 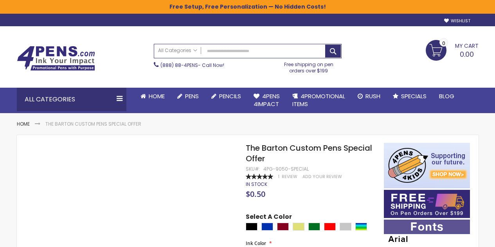 What do you see at coordinates (279, 177) in the screenshot?
I see `span: 1` at bounding box center [279, 177].